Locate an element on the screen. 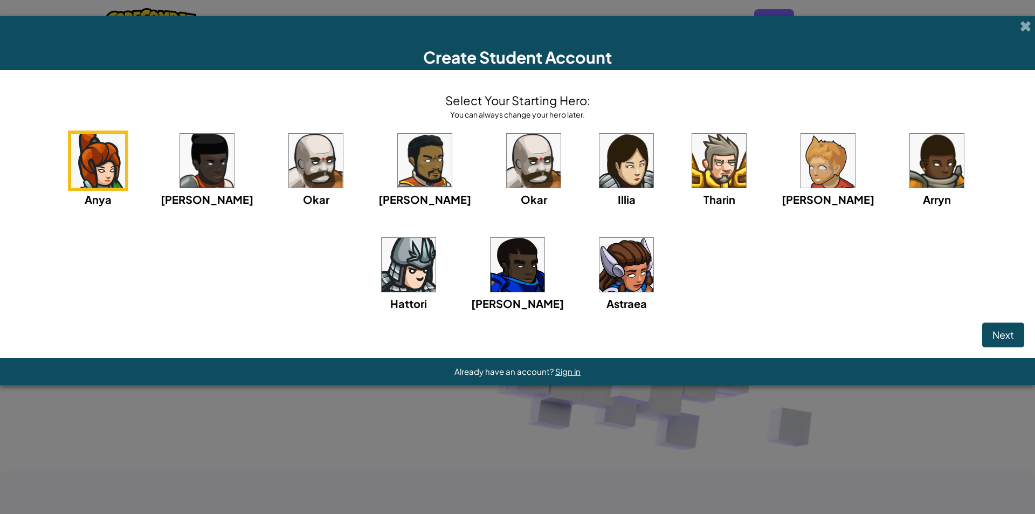  div: You can always change your hero later. is located at coordinates (518, 114).